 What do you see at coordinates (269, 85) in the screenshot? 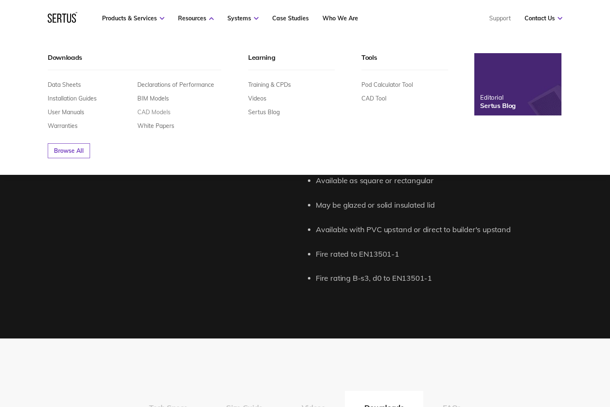
I see `a: Training & CPDs` at bounding box center [269, 85].